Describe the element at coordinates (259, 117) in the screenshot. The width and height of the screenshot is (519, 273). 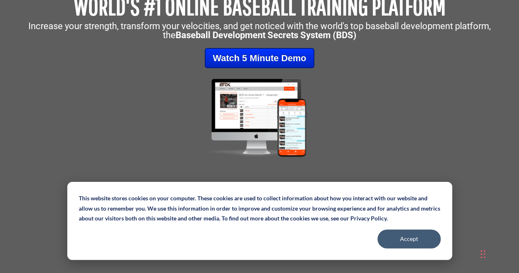
I see `img: Mockup-2-large` at that location.